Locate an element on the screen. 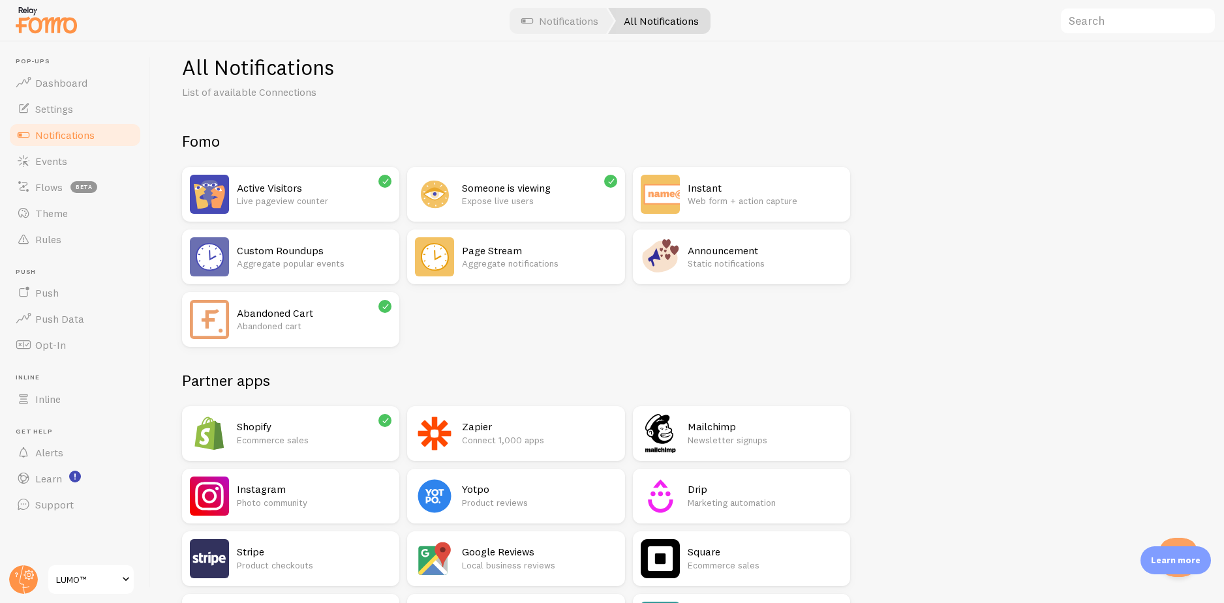  p: Newsletter signups is located at coordinates (765, 440).